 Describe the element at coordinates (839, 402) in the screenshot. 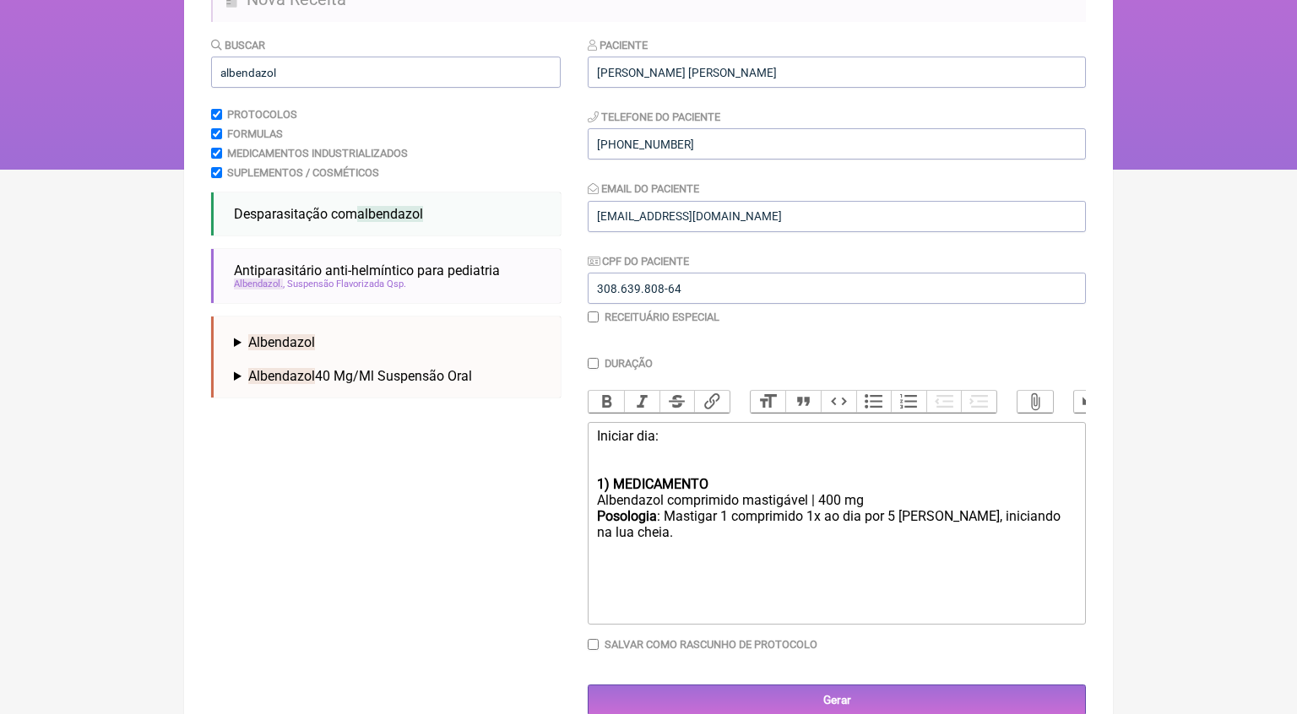

I see `button: Code` at that location.